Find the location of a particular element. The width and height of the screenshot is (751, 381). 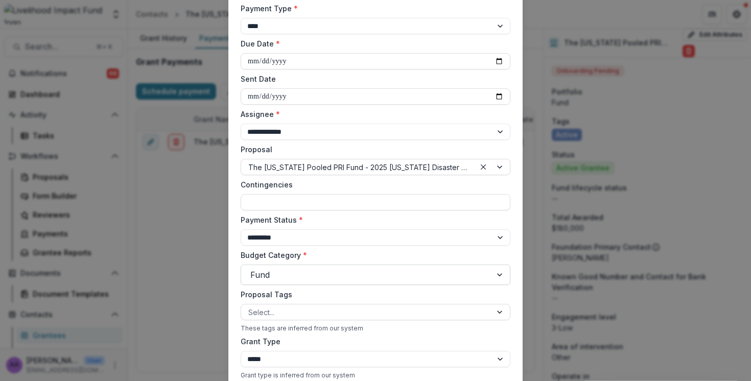

label: Contingencies is located at coordinates (372, 184).